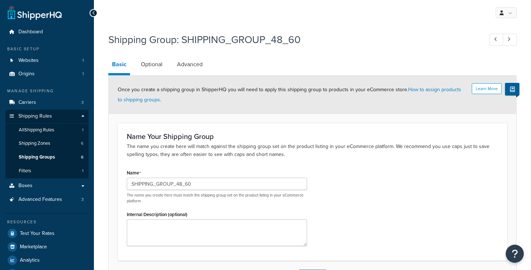 Image resolution: width=531 pixels, height=270 pixels. What do you see at coordinates (47, 171) in the screenshot?
I see `a: Filters1` at bounding box center [47, 171].